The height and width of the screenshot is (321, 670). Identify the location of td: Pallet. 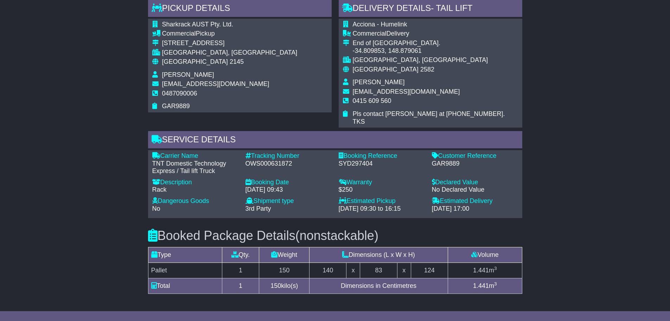
(185, 270).